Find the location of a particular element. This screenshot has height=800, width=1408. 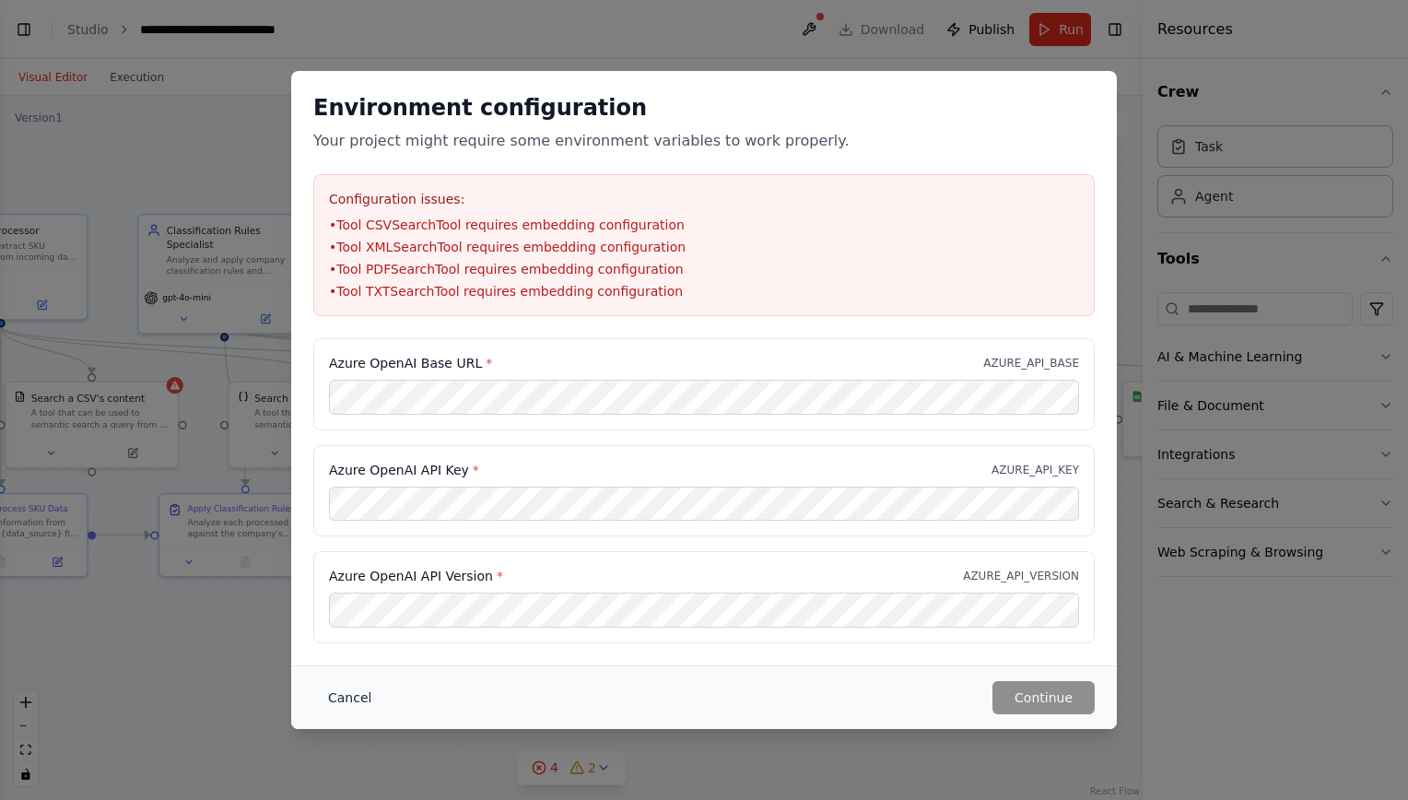

button: Continue is located at coordinates (1043, 697).